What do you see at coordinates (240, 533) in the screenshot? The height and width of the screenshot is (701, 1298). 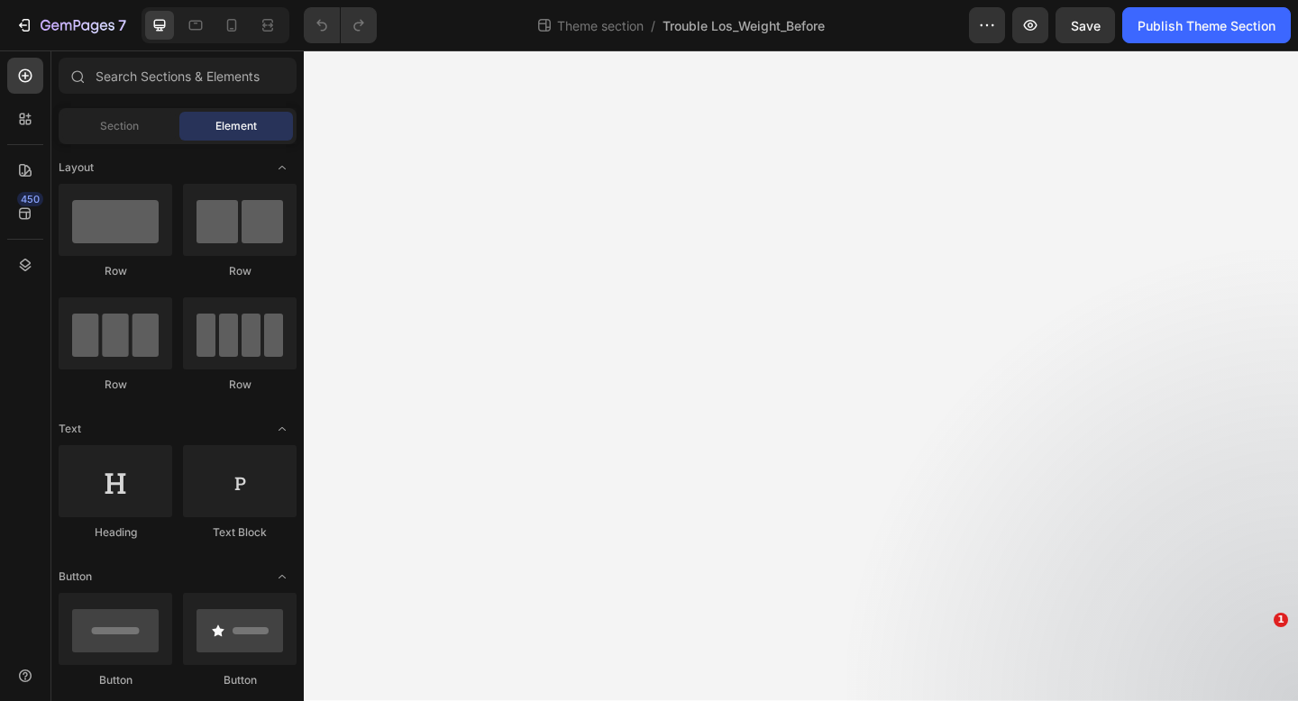 I see `div: Text Block` at bounding box center [240, 533].